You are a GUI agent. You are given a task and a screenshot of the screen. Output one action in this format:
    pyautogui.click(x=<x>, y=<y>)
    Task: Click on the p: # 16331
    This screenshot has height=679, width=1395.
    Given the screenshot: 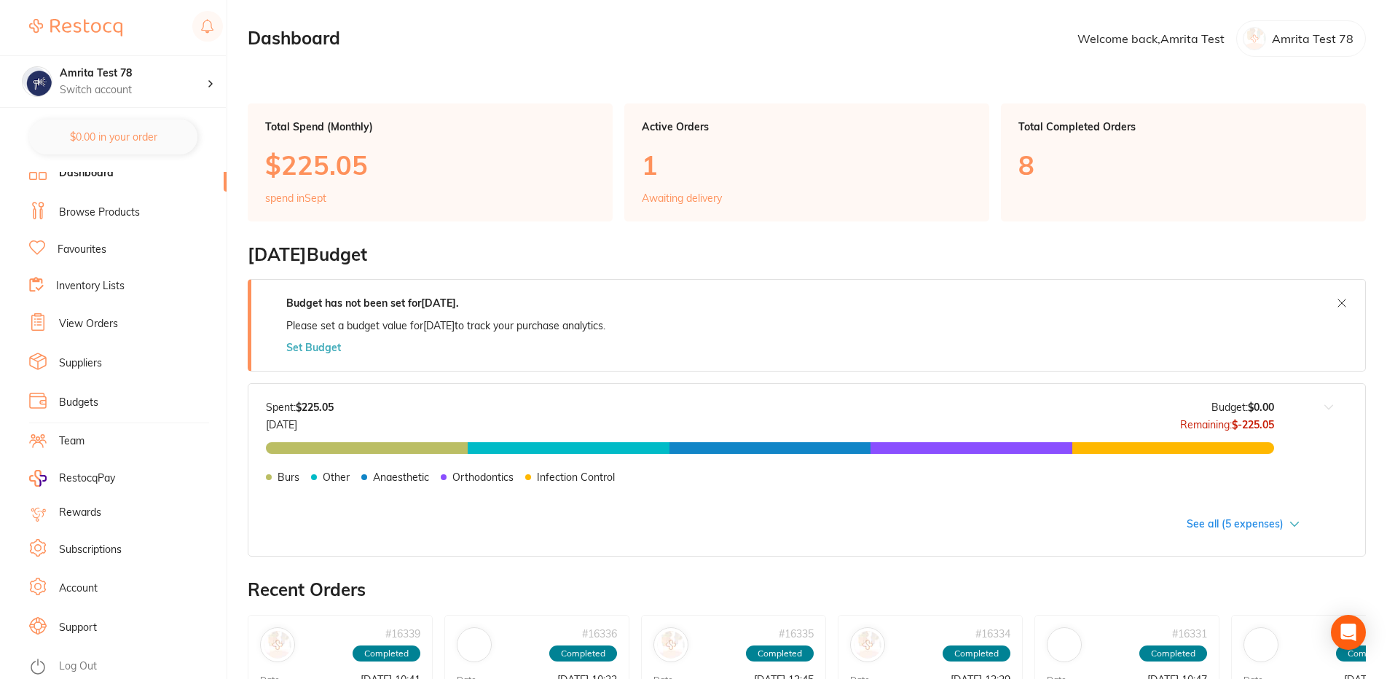 What is the action you would take?
    pyautogui.click(x=1190, y=634)
    